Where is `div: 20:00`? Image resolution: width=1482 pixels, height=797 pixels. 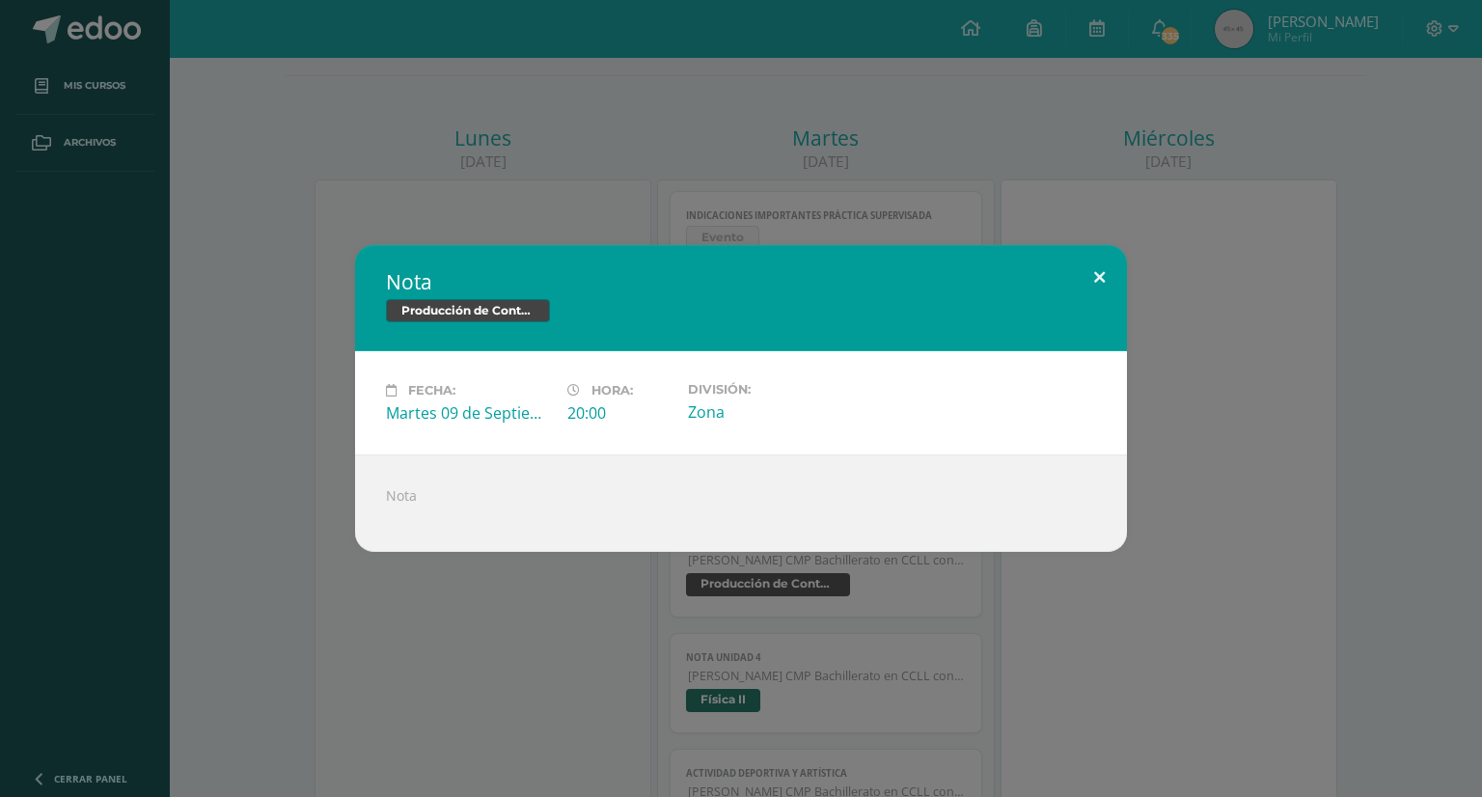
div: 20:00 is located at coordinates (619, 413).